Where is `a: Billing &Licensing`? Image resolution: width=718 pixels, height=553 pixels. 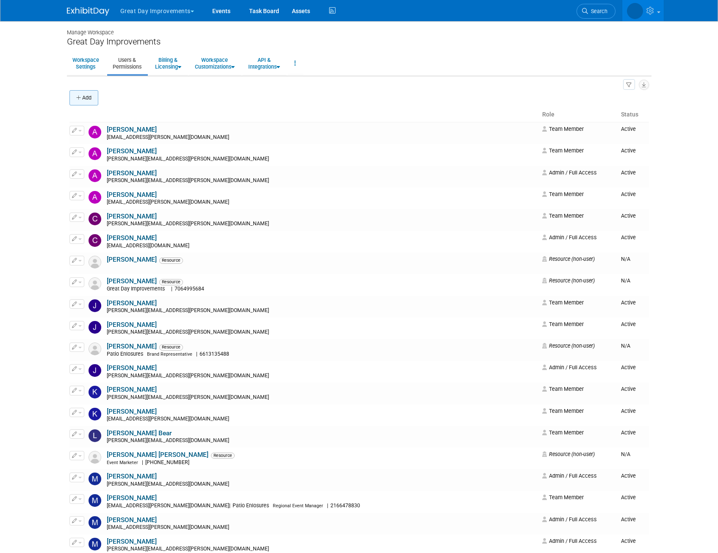 a: Billing &Licensing is located at coordinates (168, 63).